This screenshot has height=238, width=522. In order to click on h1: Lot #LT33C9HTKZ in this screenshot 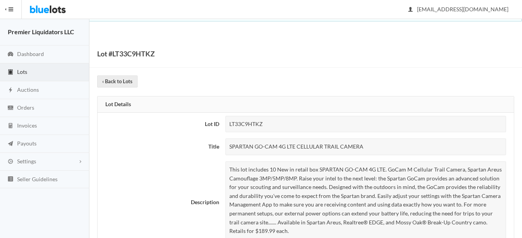, I will do `click(126, 54)`.